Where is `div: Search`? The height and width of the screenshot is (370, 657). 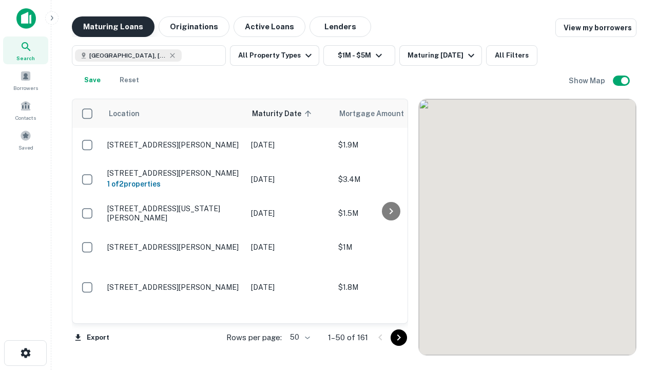
div: Search is located at coordinates (26, 50).